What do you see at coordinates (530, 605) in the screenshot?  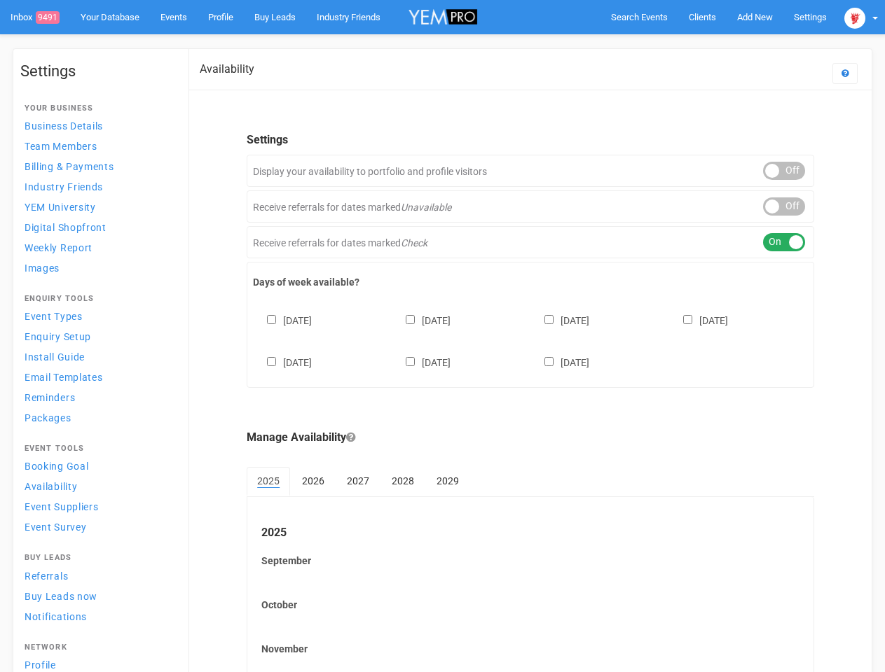 I see `label: October` at bounding box center [530, 605].